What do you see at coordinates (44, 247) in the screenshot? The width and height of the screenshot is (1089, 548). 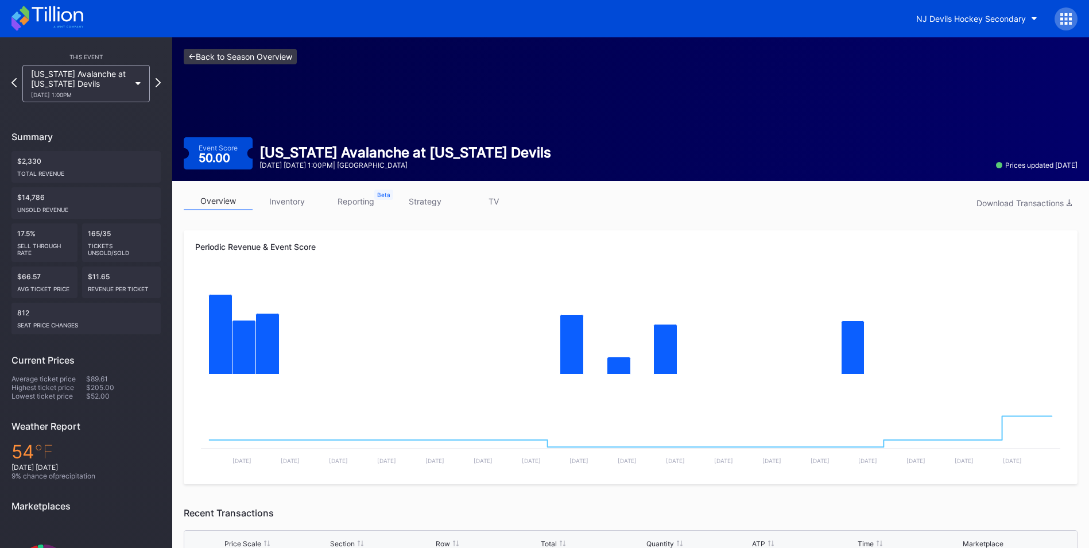 I see `div: Sell Through Rate` at bounding box center [44, 247].